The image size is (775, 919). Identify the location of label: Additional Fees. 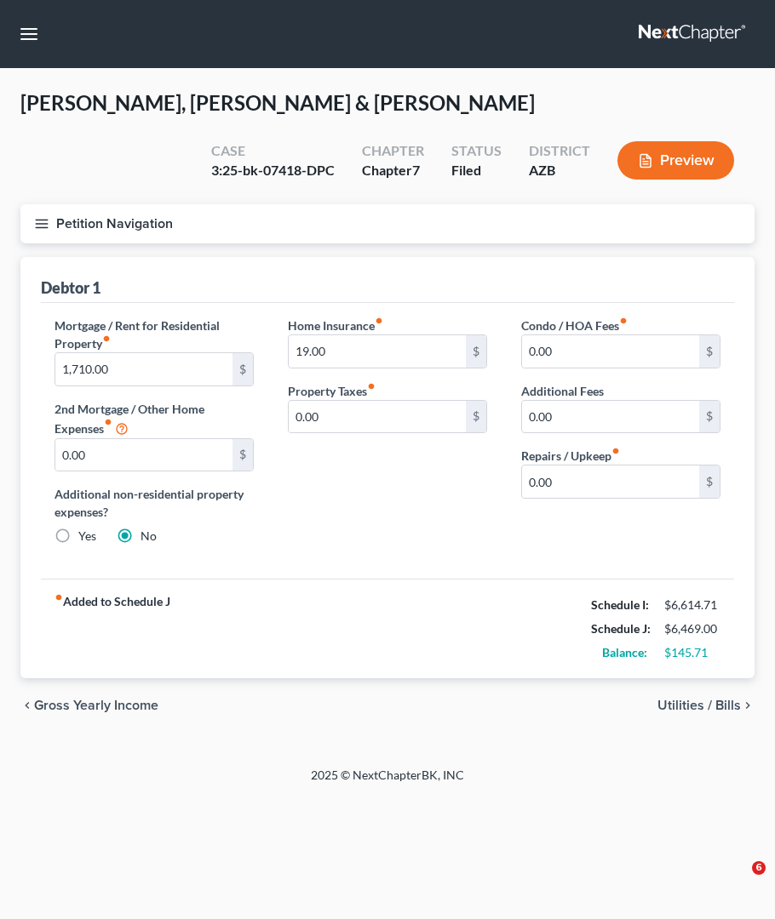
(562, 391).